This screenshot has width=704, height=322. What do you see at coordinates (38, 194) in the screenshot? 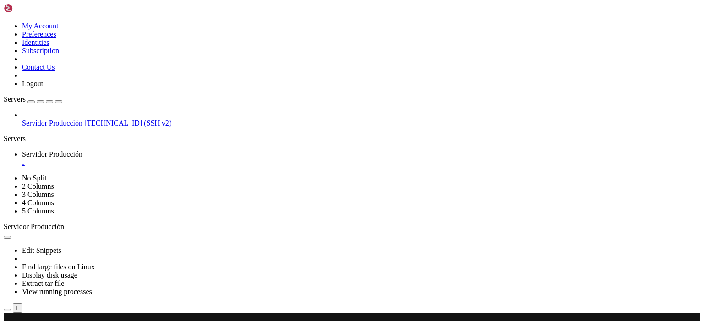
I see `a: 3 Columns` at bounding box center [38, 194].